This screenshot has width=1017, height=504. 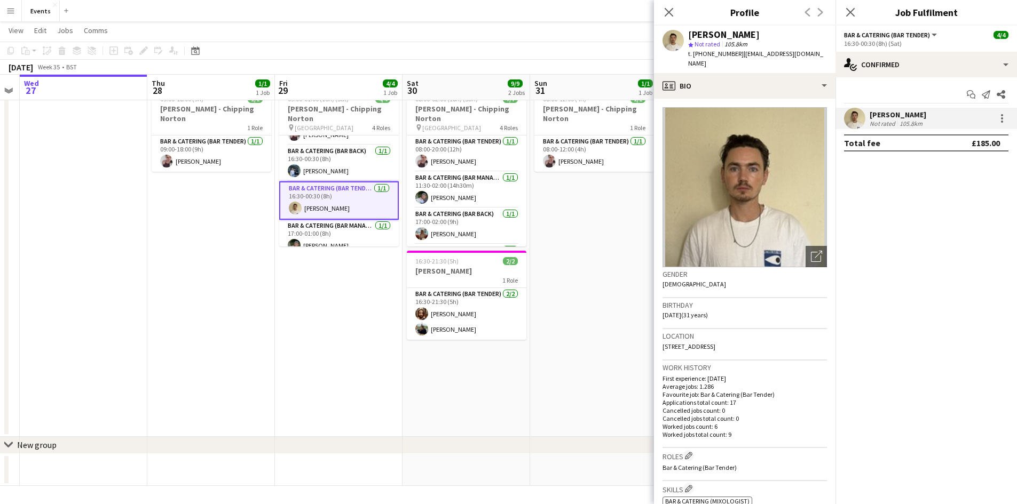 I want to click on span: 27, so click(x=30, y=90).